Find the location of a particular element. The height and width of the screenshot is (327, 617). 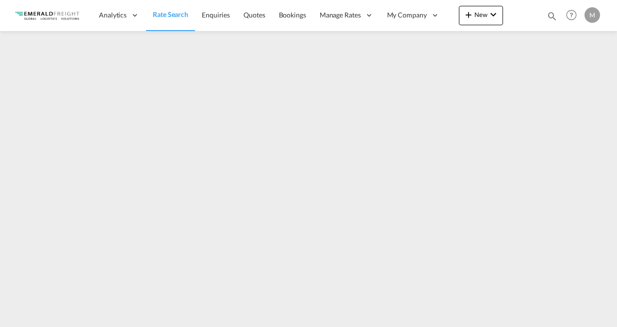

div: icon-magnify is located at coordinates (552, 18).